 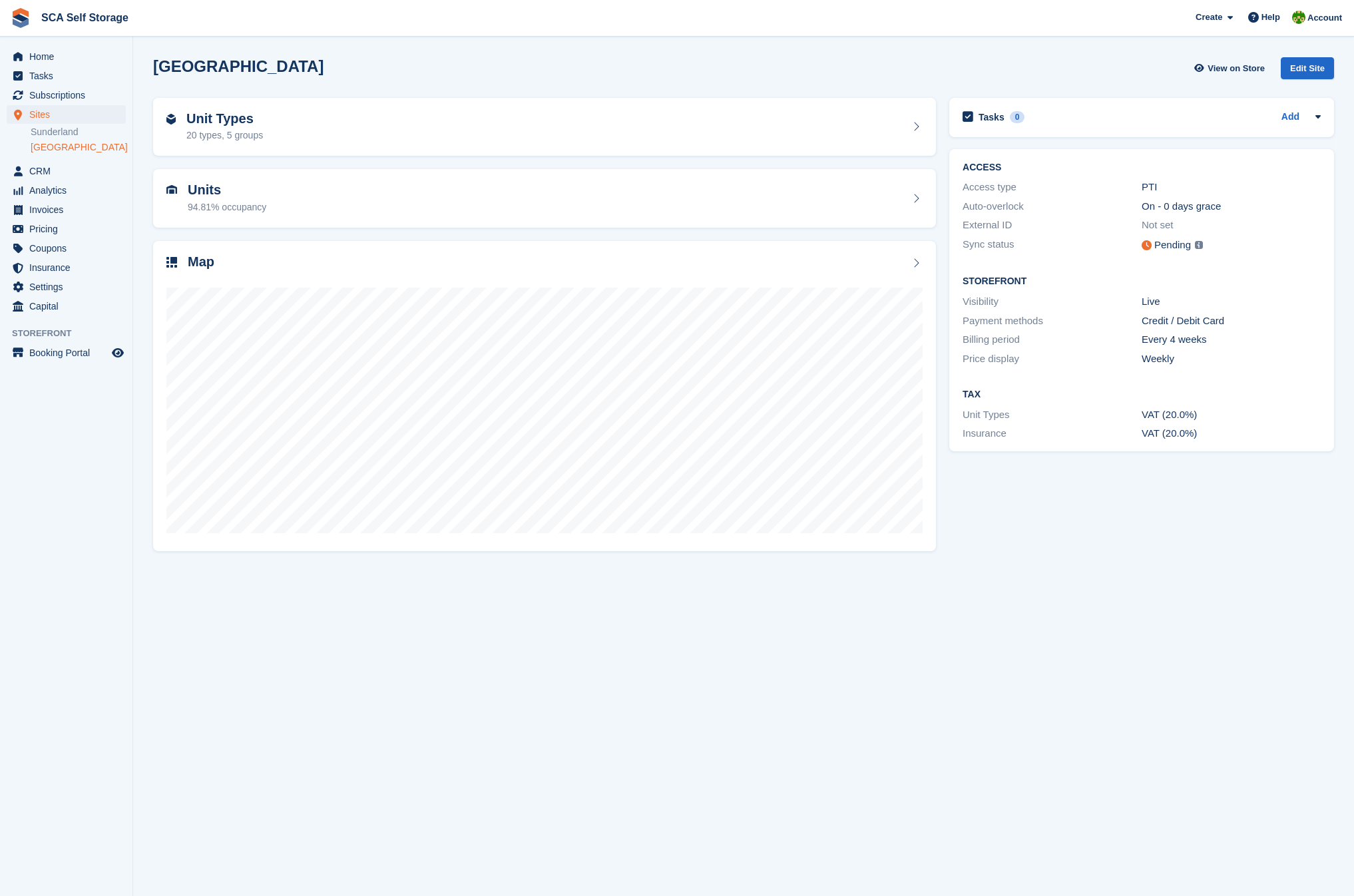 I want to click on a: Sunderland, so click(x=78, y=131).